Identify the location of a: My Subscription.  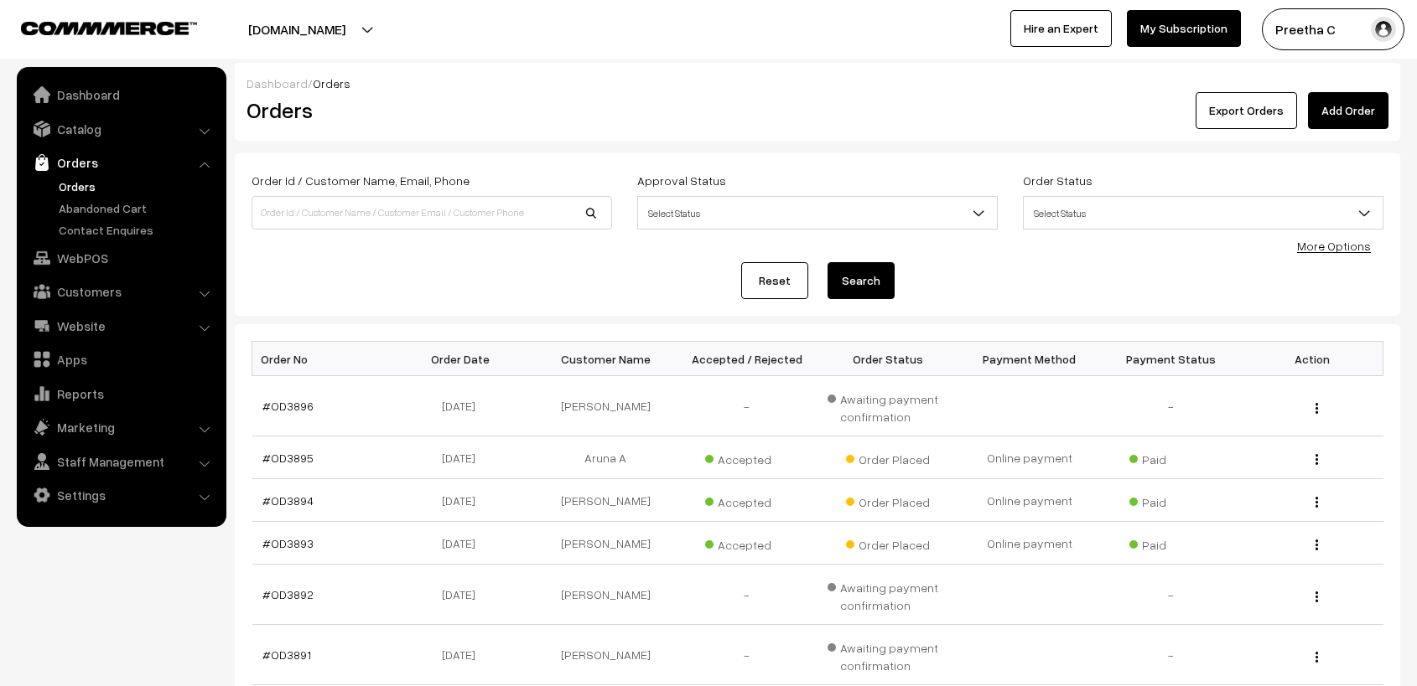
(1184, 28).